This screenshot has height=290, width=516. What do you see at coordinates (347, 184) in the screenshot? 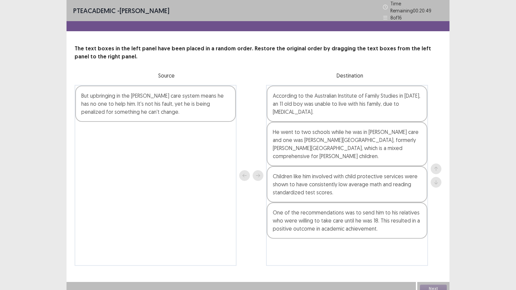
I see `div: Children like him involved with child protective services were shown to have consistently low ave...` at bounding box center [347, 184].